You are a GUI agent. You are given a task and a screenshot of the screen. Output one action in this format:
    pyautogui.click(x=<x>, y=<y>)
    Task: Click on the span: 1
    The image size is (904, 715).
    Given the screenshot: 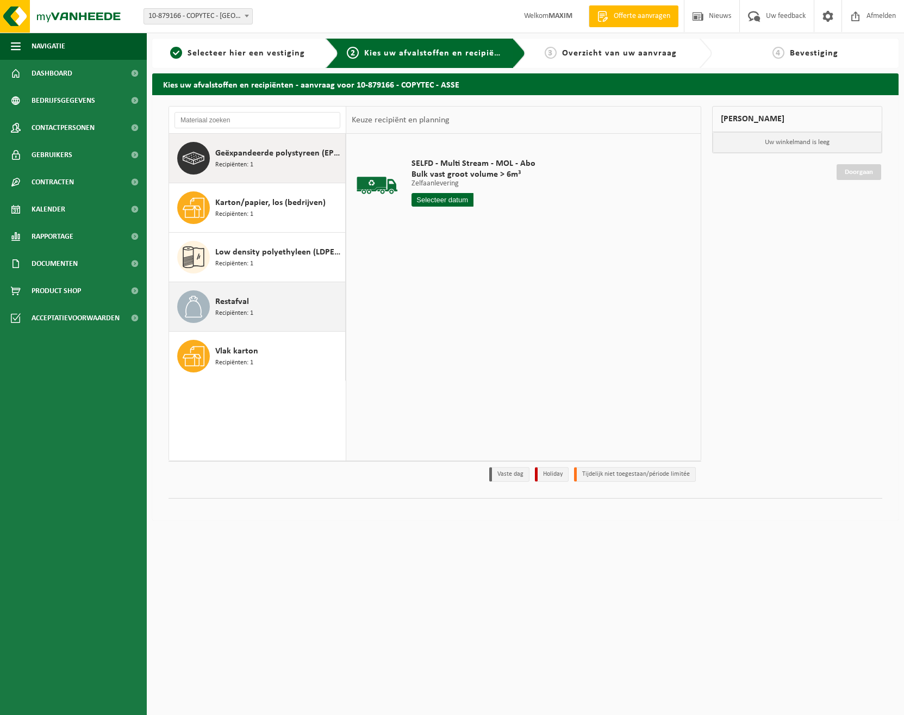 What is the action you would take?
    pyautogui.click(x=176, y=53)
    